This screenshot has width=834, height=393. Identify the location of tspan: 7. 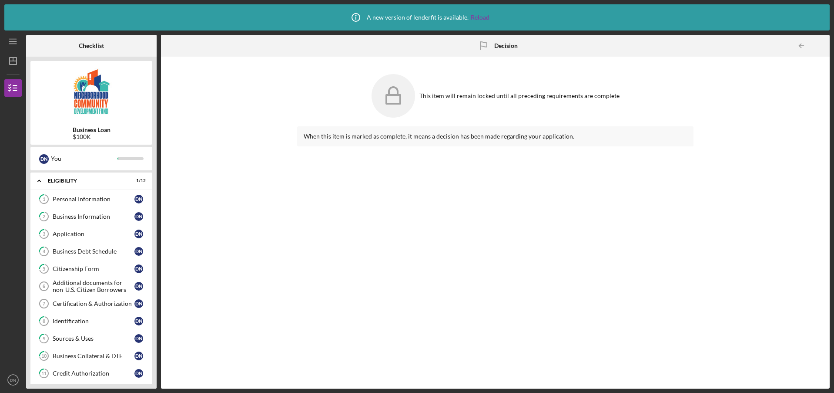
(44, 303).